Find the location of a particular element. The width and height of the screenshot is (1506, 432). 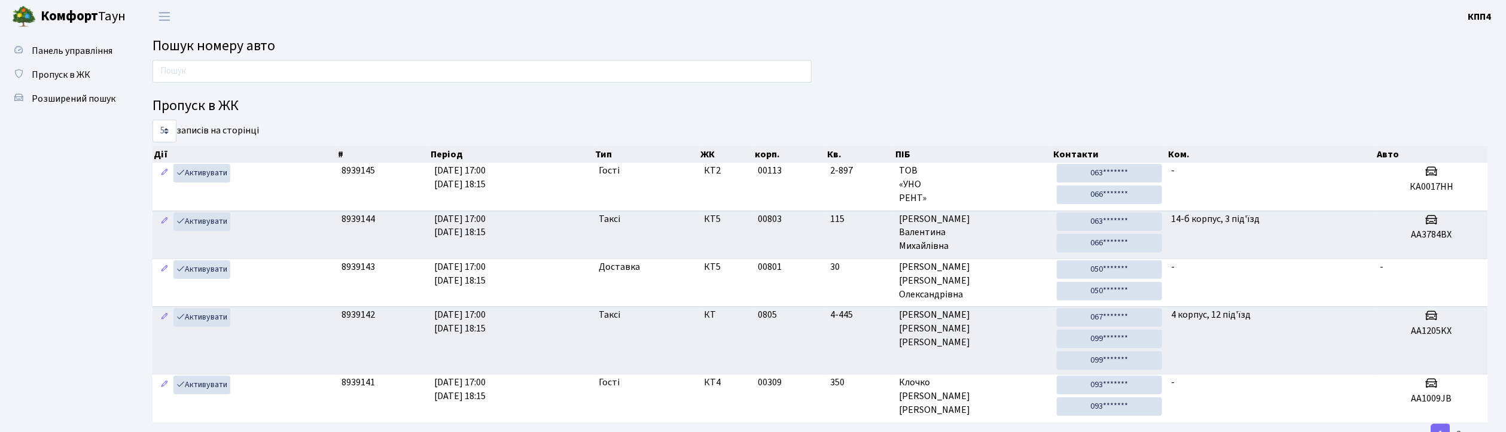

span: 4 корпус, 12 під'їзд is located at coordinates (1212, 315).